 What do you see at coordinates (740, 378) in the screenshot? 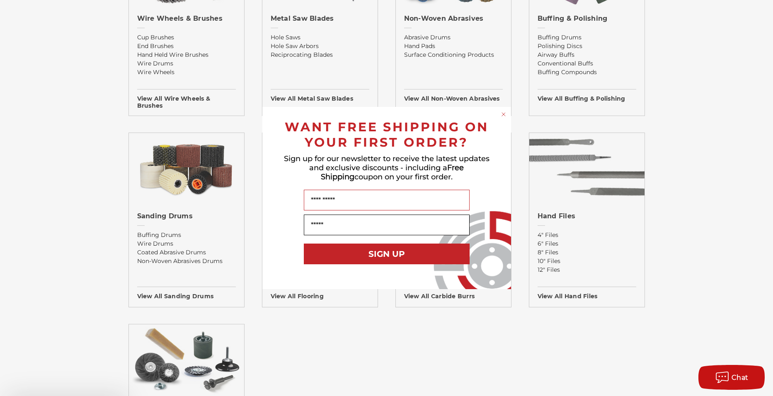
I see `span: Chat` at bounding box center [740, 378].